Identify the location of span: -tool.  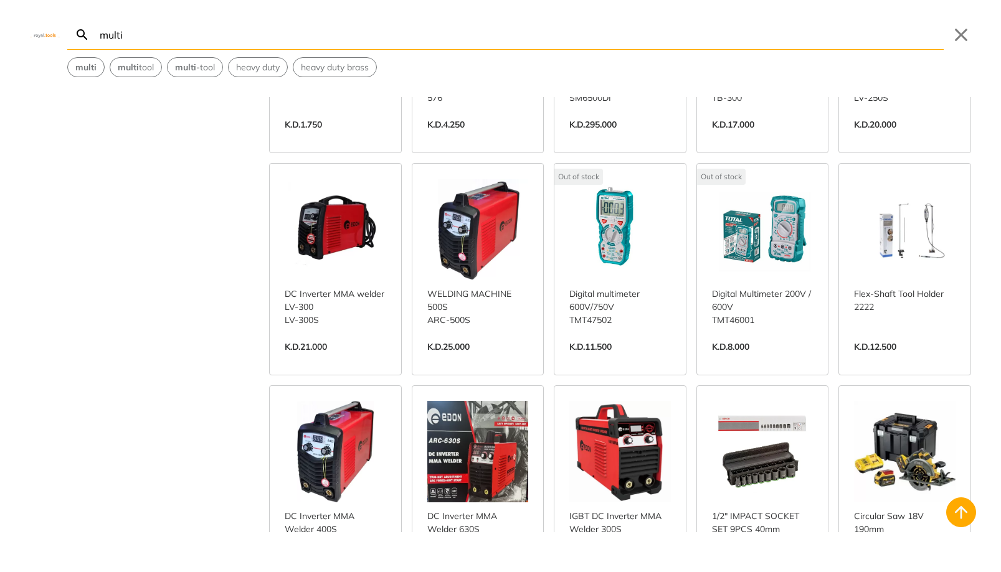
(195, 67).